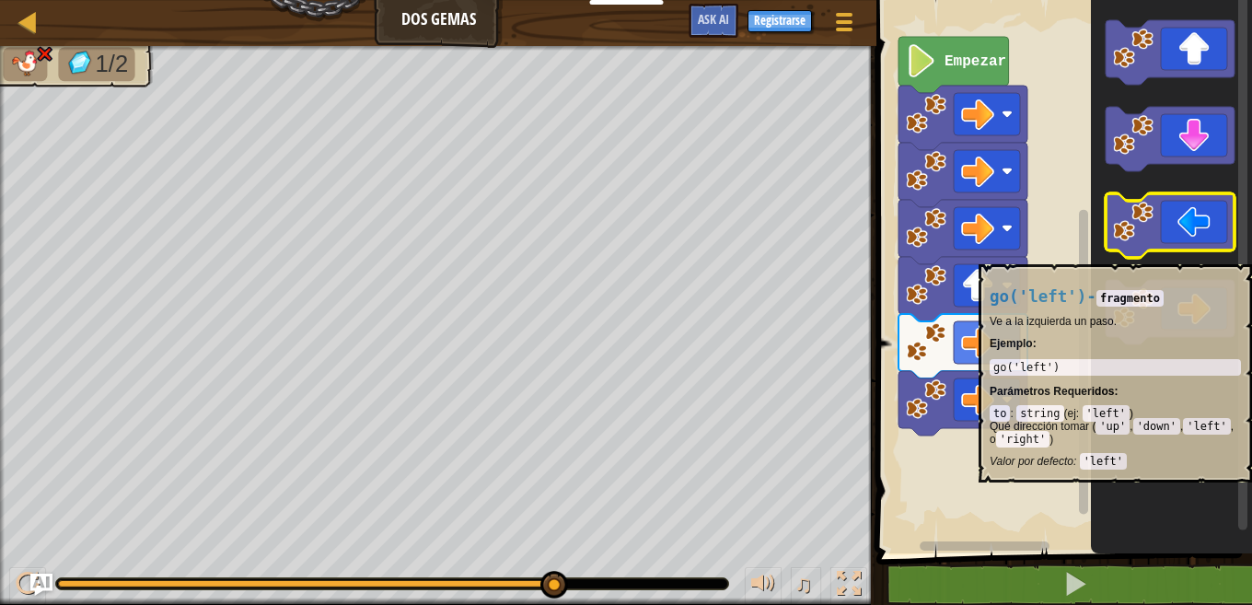 This screenshot has width=1252, height=605. I want to click on code: 'up', so click(1112, 426).